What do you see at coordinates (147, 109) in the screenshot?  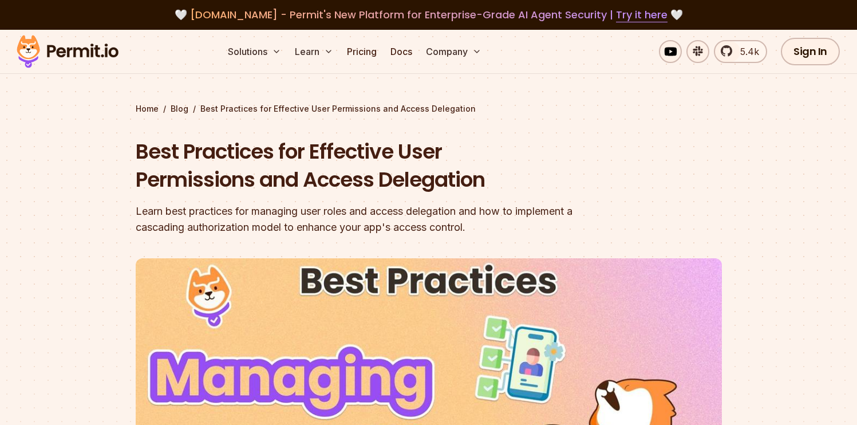 I see `a: Home` at bounding box center [147, 109].